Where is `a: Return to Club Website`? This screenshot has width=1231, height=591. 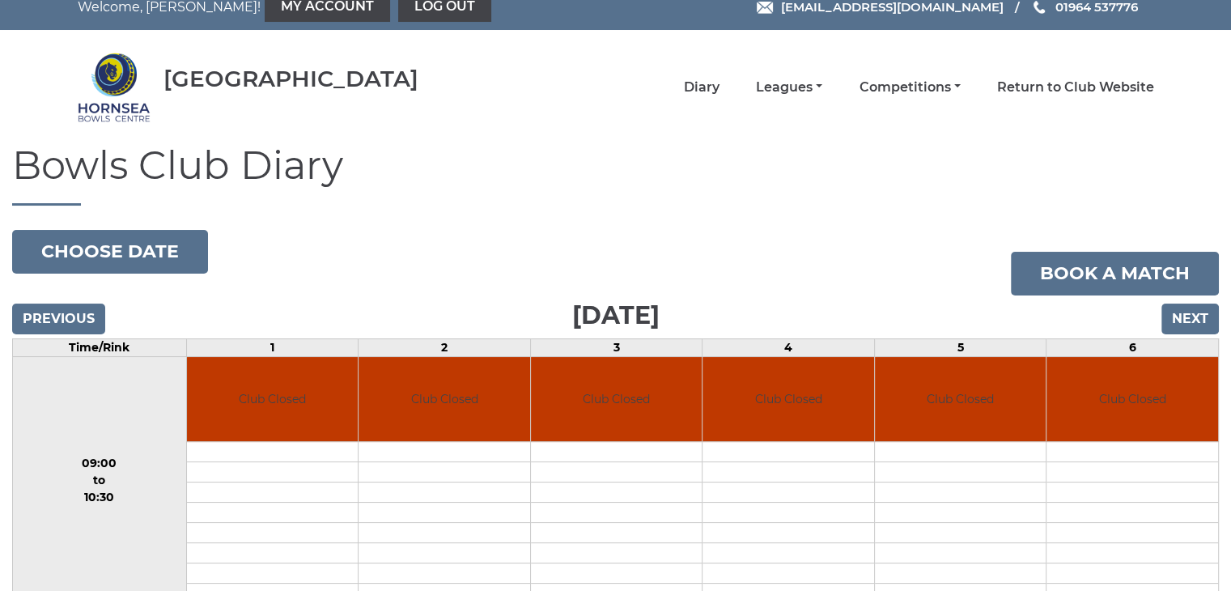 a: Return to Club Website is located at coordinates (1075, 87).